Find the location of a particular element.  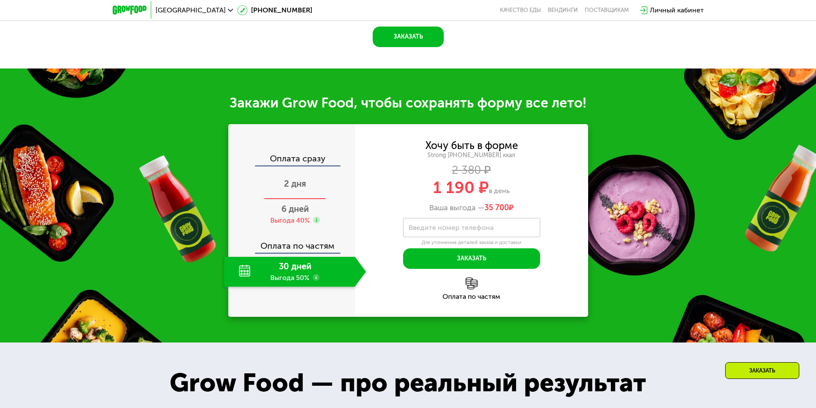

label: Введите номер телефона is located at coordinates (451, 227).